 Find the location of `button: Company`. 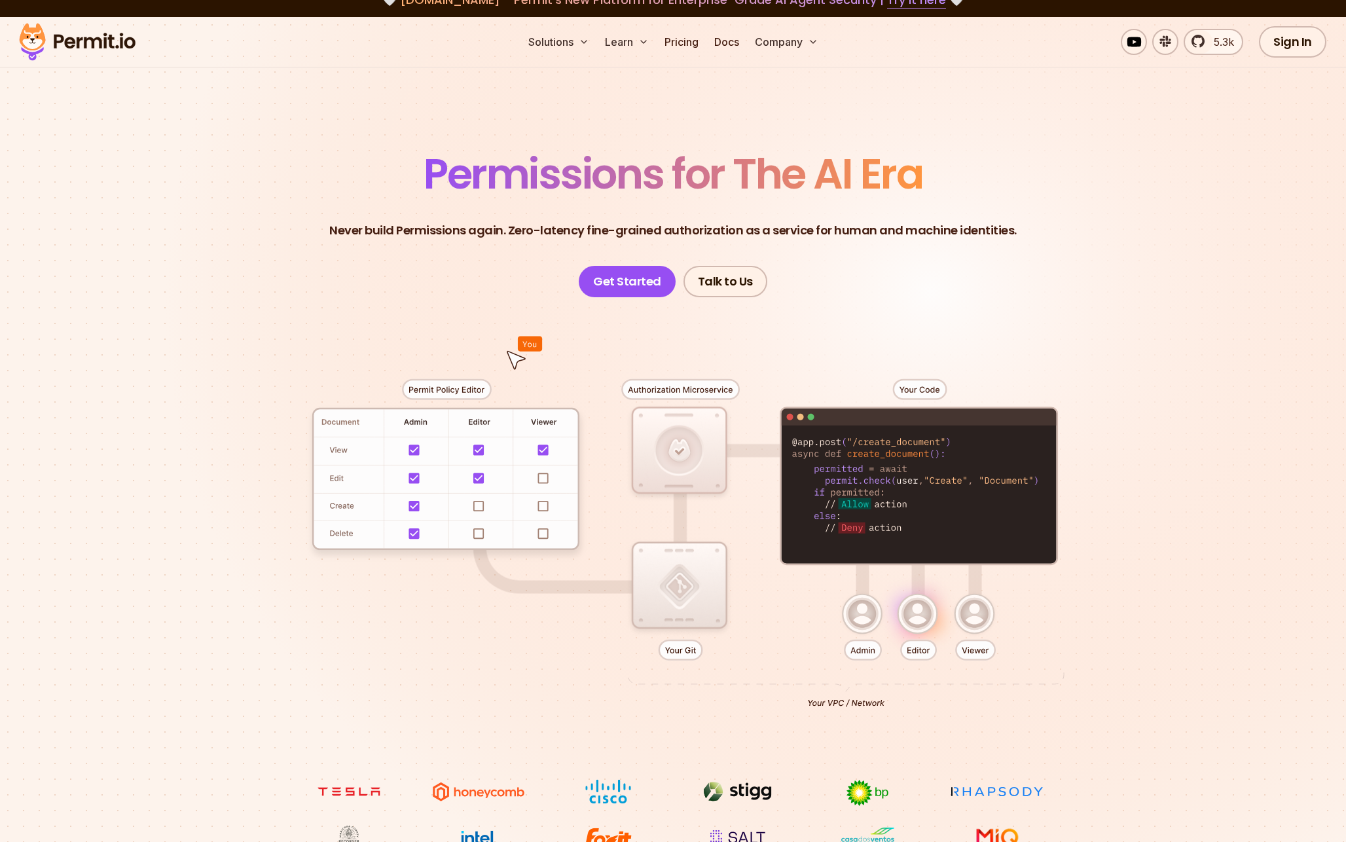

button: Company is located at coordinates (786, 42).